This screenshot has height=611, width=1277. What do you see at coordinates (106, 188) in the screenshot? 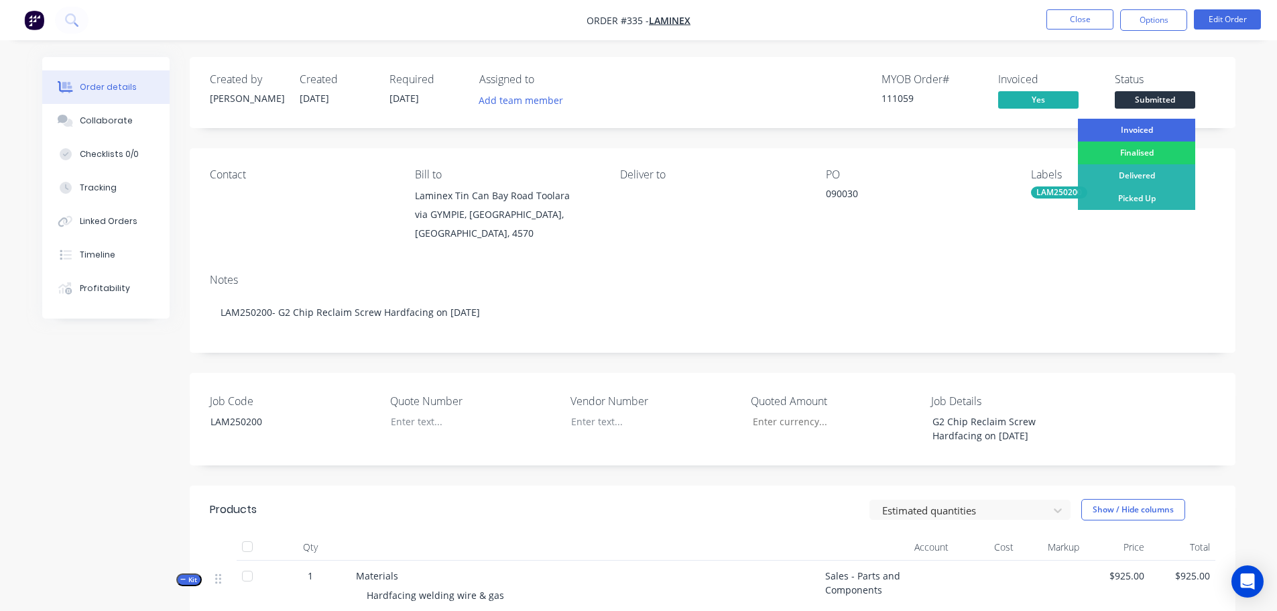
I see `button: Tracking` at bounding box center [106, 188].